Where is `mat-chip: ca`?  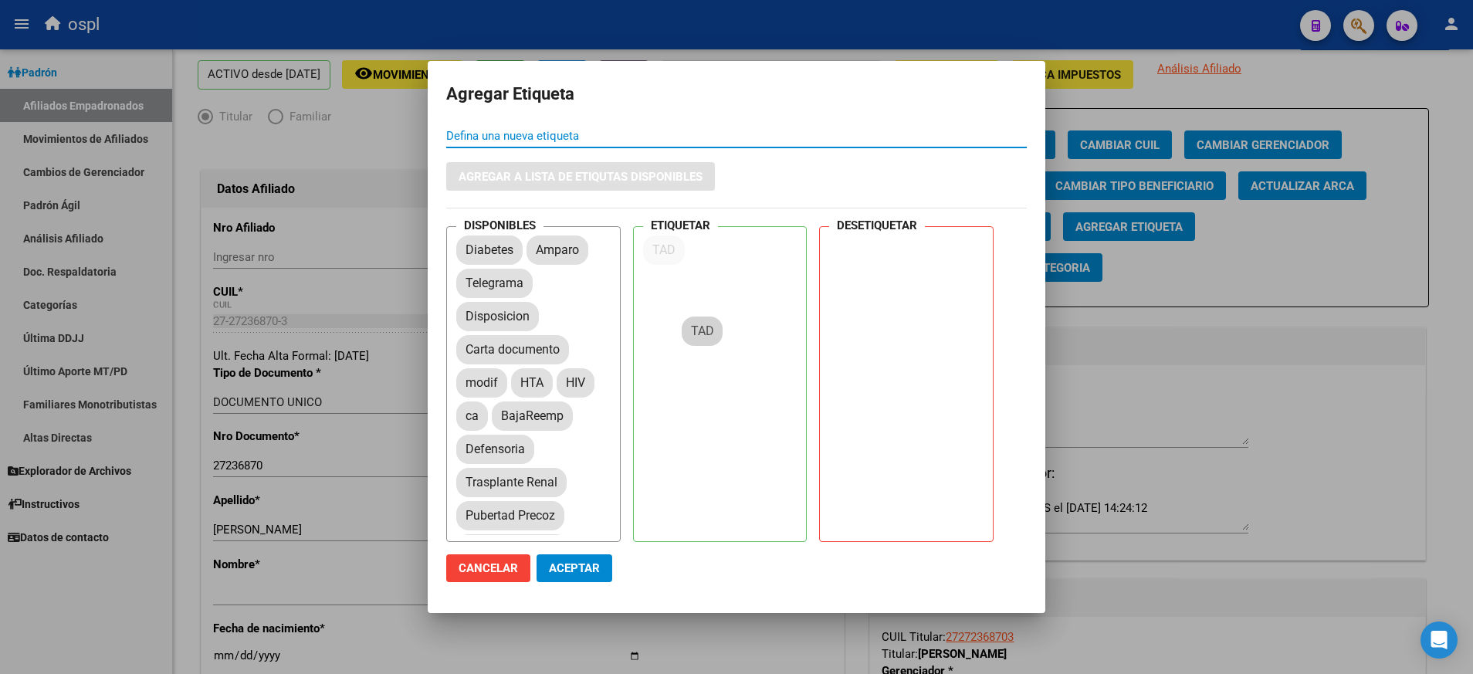 mat-chip: ca is located at coordinates (472, 416).